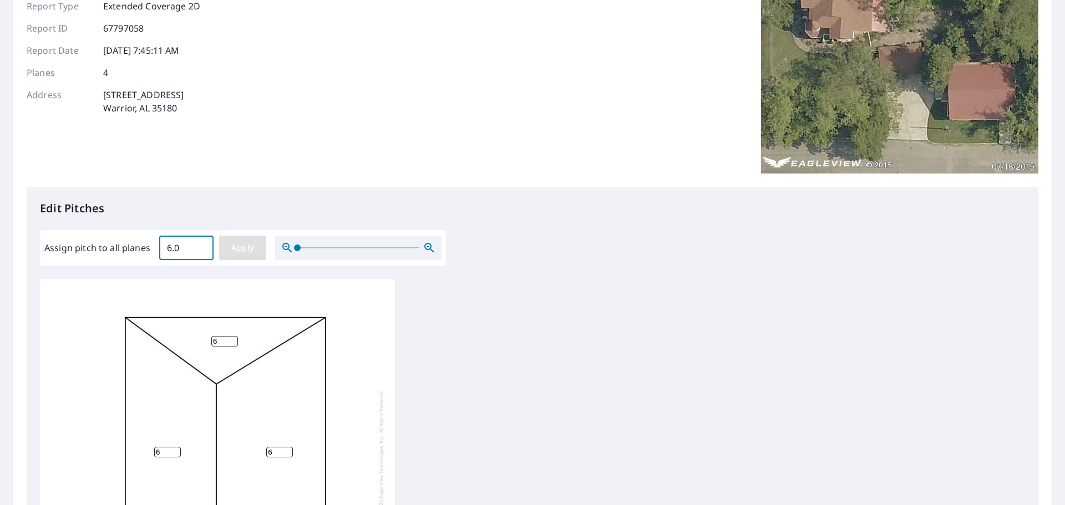 This screenshot has height=505, width=1065. Describe the element at coordinates (97, 248) in the screenshot. I see `label: Assign pitch to all planes` at that location.